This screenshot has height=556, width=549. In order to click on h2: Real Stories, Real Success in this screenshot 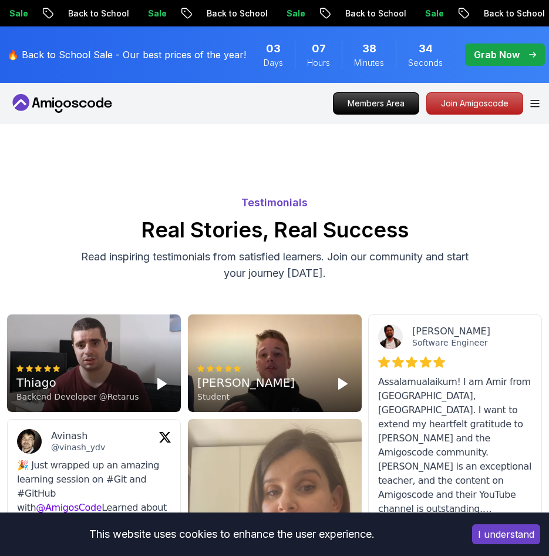, I will do `click(274, 230)`.